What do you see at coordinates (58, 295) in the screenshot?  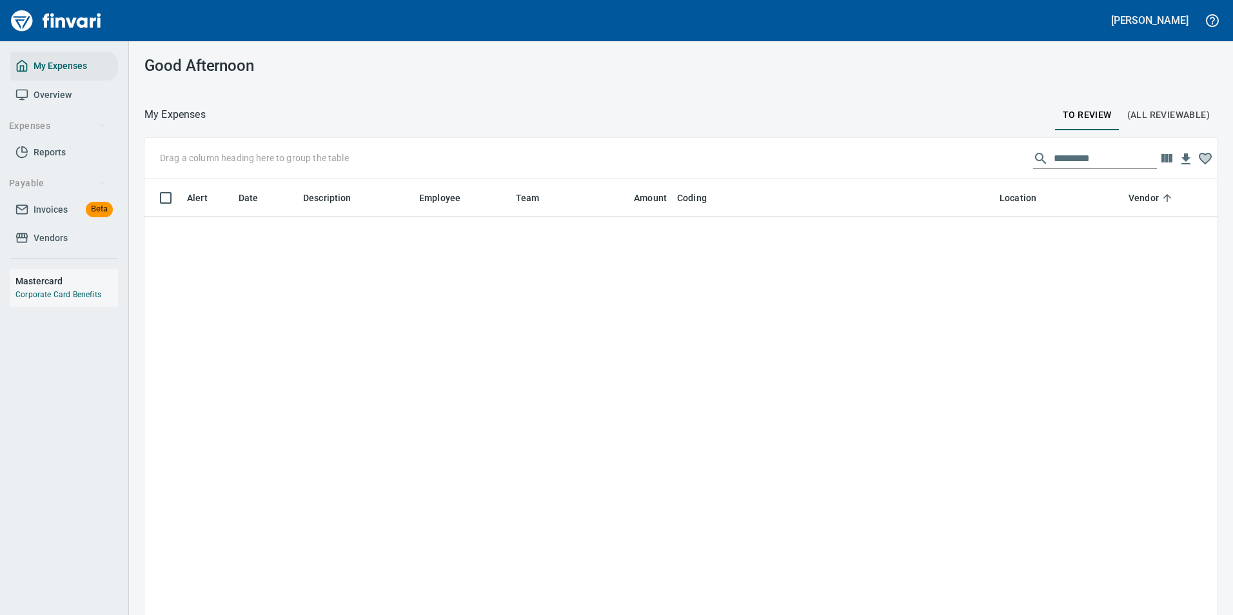 I see `a: Corporate Card Benefits` at bounding box center [58, 295].